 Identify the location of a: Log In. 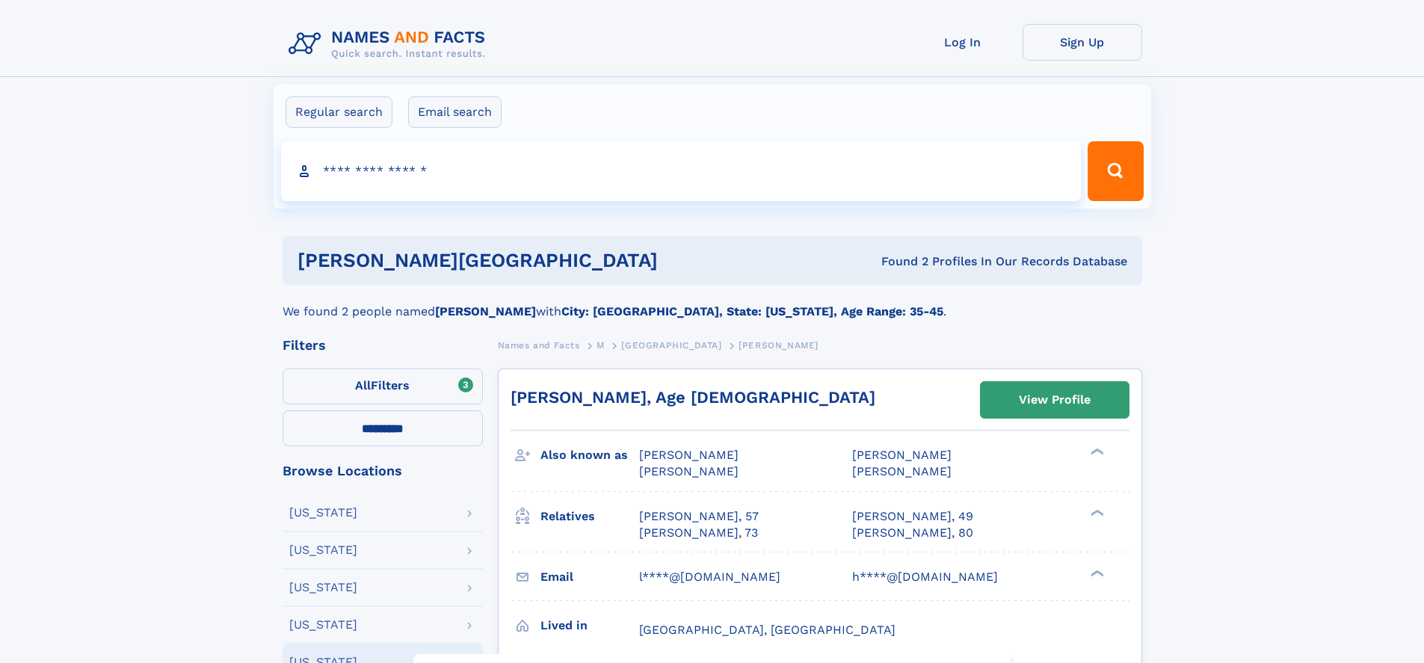
(963, 42).